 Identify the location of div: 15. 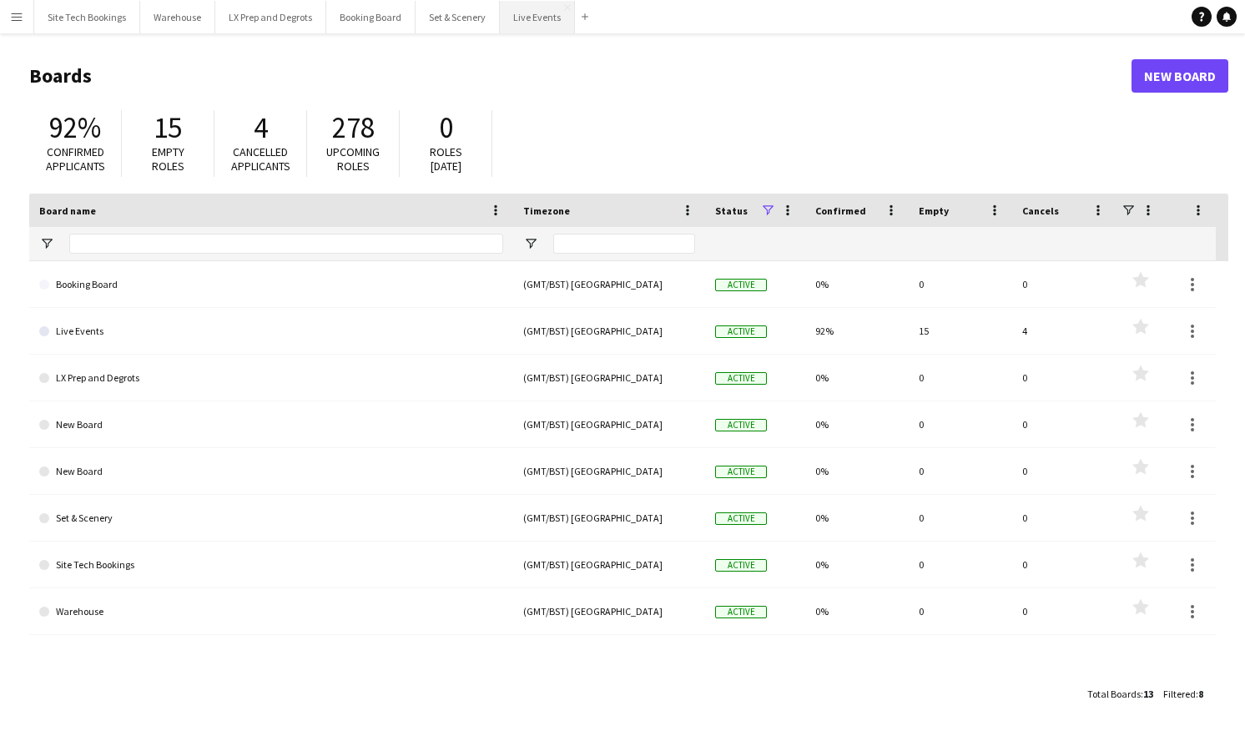
(960, 330).